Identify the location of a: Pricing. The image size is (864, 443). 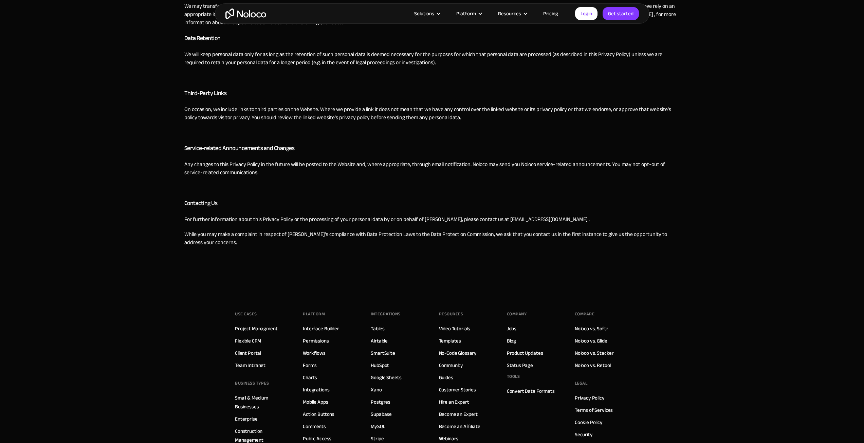
(551, 14).